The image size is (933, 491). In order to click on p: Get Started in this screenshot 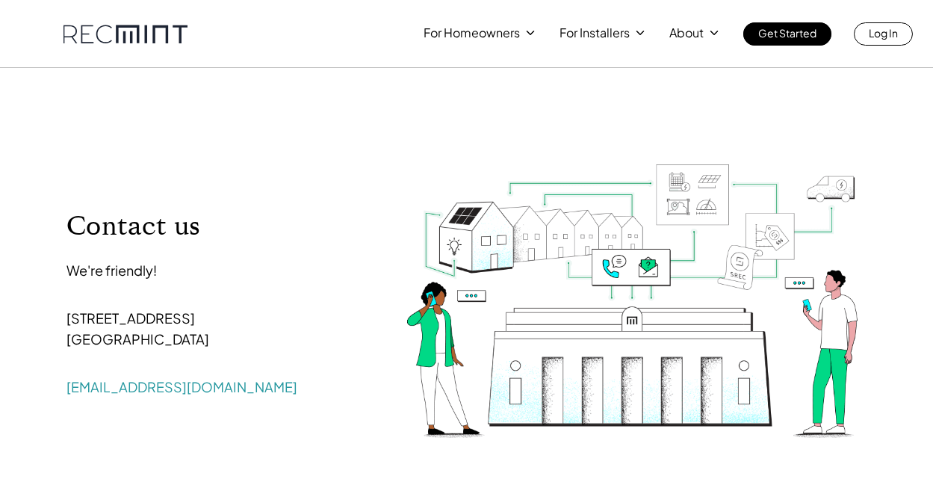, I will do `click(788, 33)`.